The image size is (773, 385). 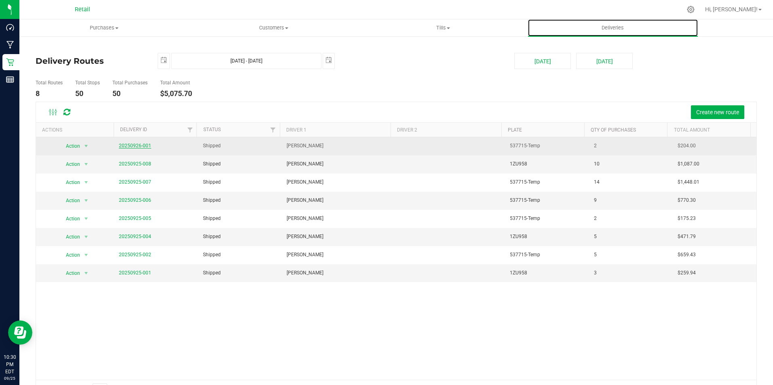 What do you see at coordinates (10, 62) in the screenshot?
I see `inline-svg: Retail` at bounding box center [10, 62].